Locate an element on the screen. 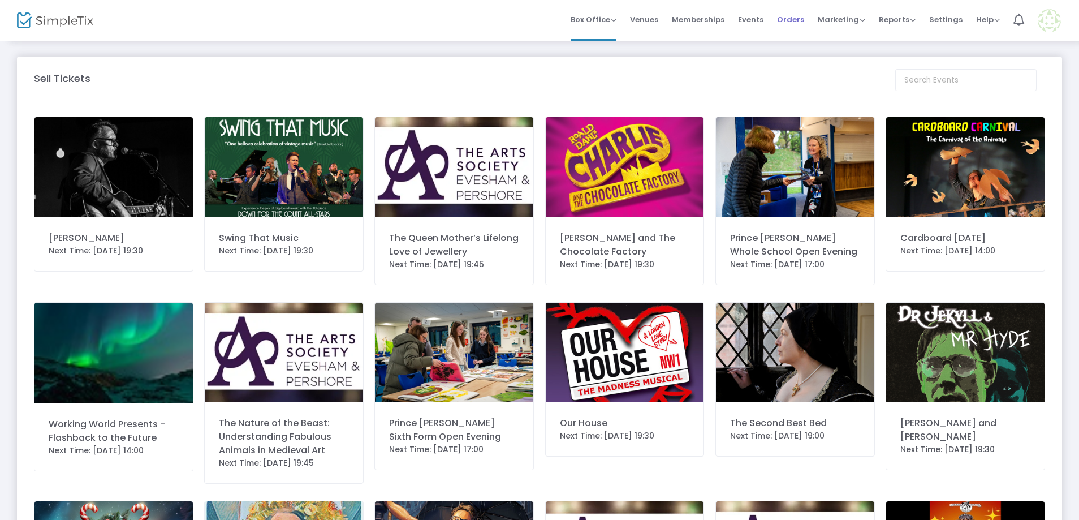 This screenshot has width=1079, height=520. img: JHSquare.png is located at coordinates (965, 352).